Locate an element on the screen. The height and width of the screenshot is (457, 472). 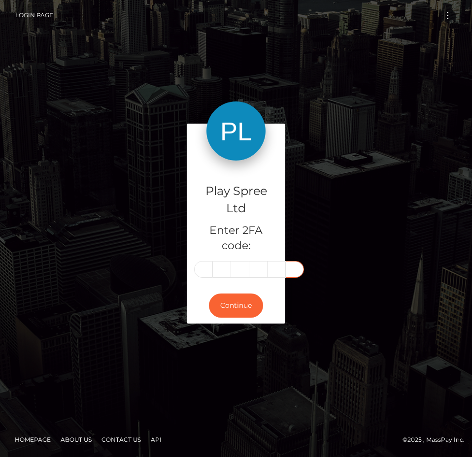
a: Contact Us is located at coordinates (121, 439).